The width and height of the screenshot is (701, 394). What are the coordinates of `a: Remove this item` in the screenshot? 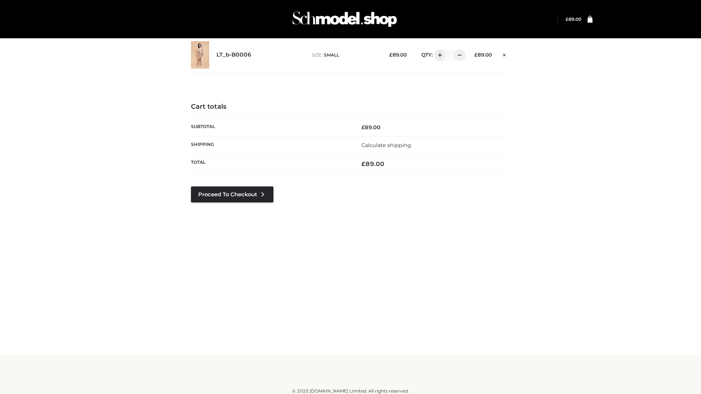 It's located at (505, 54).